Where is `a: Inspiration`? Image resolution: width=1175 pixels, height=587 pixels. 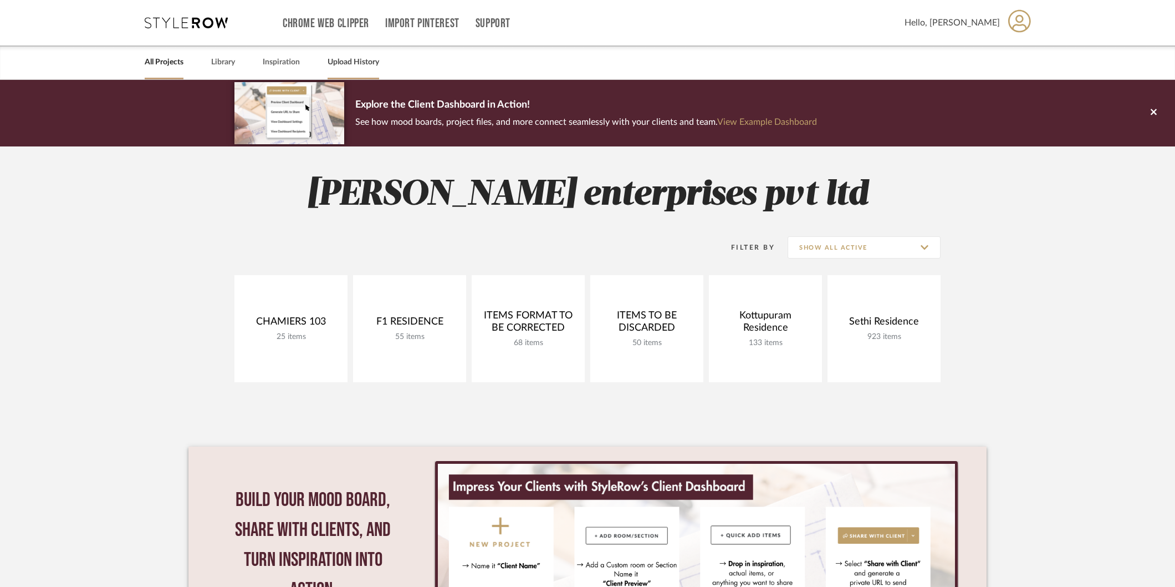
a: Inspiration is located at coordinates (281, 62).